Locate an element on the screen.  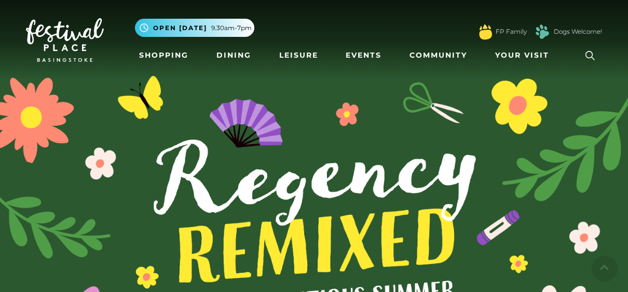
a: Events is located at coordinates (364, 55).